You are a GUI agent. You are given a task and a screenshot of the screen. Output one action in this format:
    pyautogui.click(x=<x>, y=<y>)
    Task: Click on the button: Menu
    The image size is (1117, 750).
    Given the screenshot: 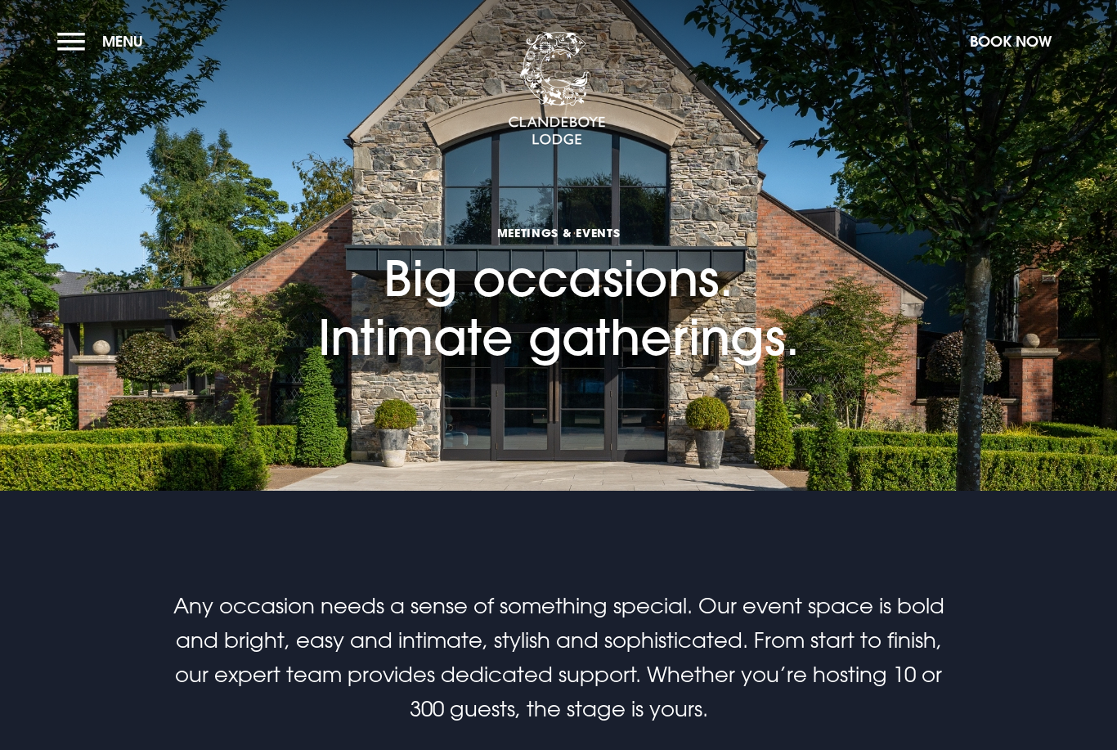 What is the action you would take?
    pyautogui.click(x=104, y=41)
    